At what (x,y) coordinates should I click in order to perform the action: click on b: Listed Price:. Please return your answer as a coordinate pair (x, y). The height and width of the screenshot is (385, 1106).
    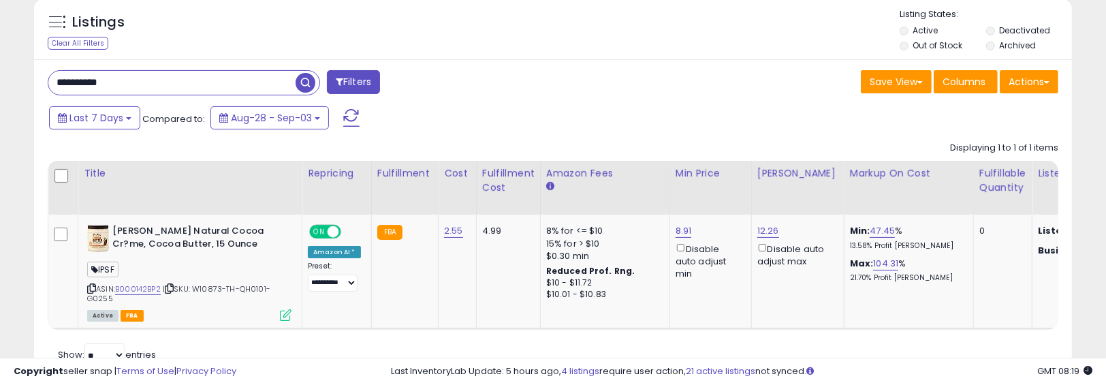
    Looking at the image, I should click on (1068, 230).